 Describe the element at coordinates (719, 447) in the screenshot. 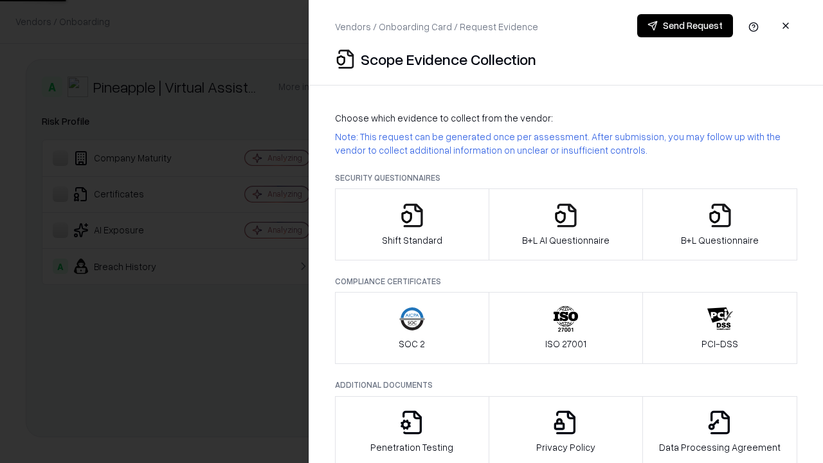

I see `p: Data Processing Agreement` at that location.